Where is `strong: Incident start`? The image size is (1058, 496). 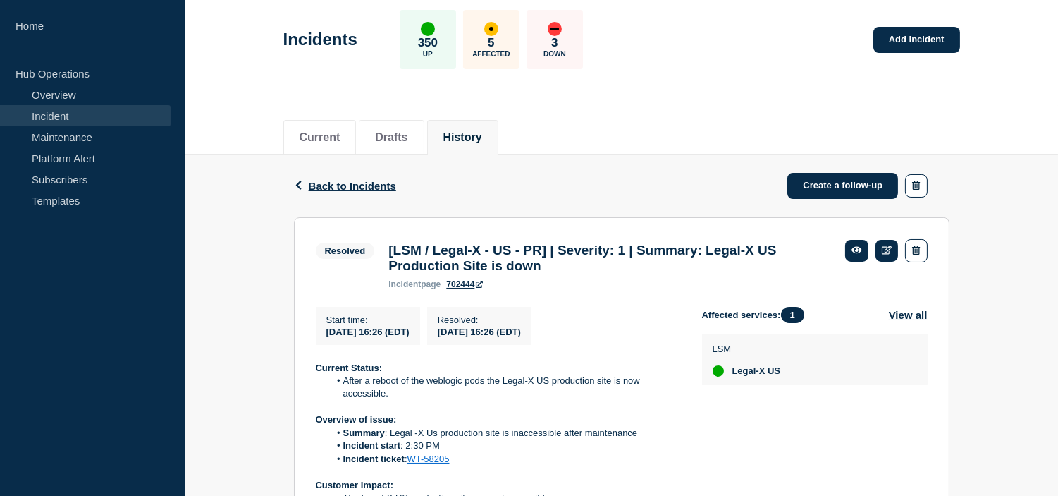 strong: Incident start is located at coordinates (372, 445).